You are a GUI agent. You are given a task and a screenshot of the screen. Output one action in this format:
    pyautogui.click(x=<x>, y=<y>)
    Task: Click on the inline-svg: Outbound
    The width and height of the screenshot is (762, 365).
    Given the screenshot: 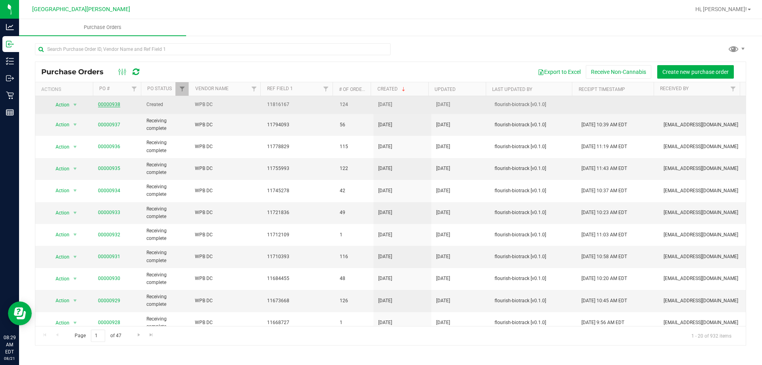 What is the action you would take?
    pyautogui.click(x=10, y=78)
    